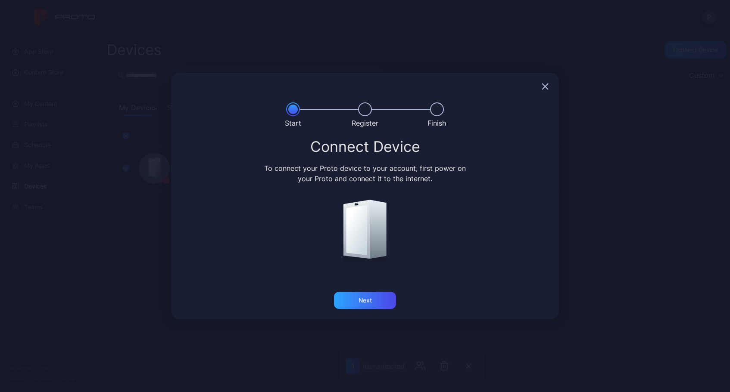 Image resolution: width=730 pixels, height=392 pixels. I want to click on div: Connect Device, so click(365, 147).